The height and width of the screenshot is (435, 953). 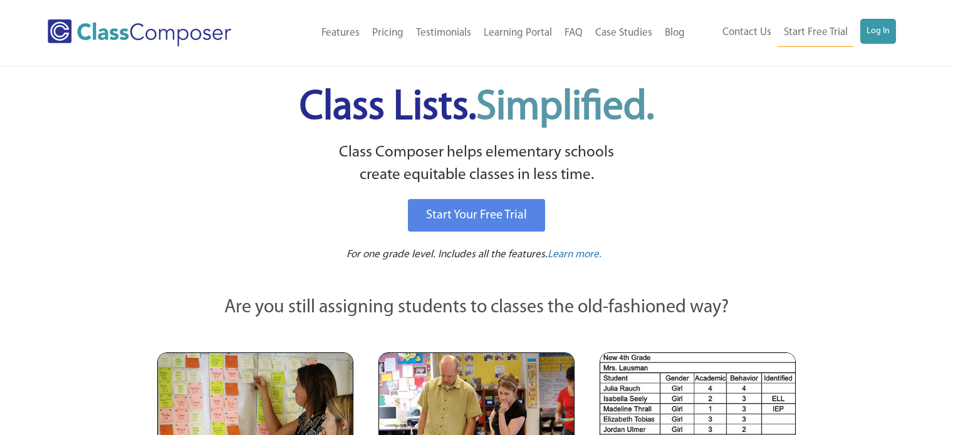 What do you see at coordinates (574, 255) in the screenshot?
I see `a: Learn more.` at bounding box center [574, 255].